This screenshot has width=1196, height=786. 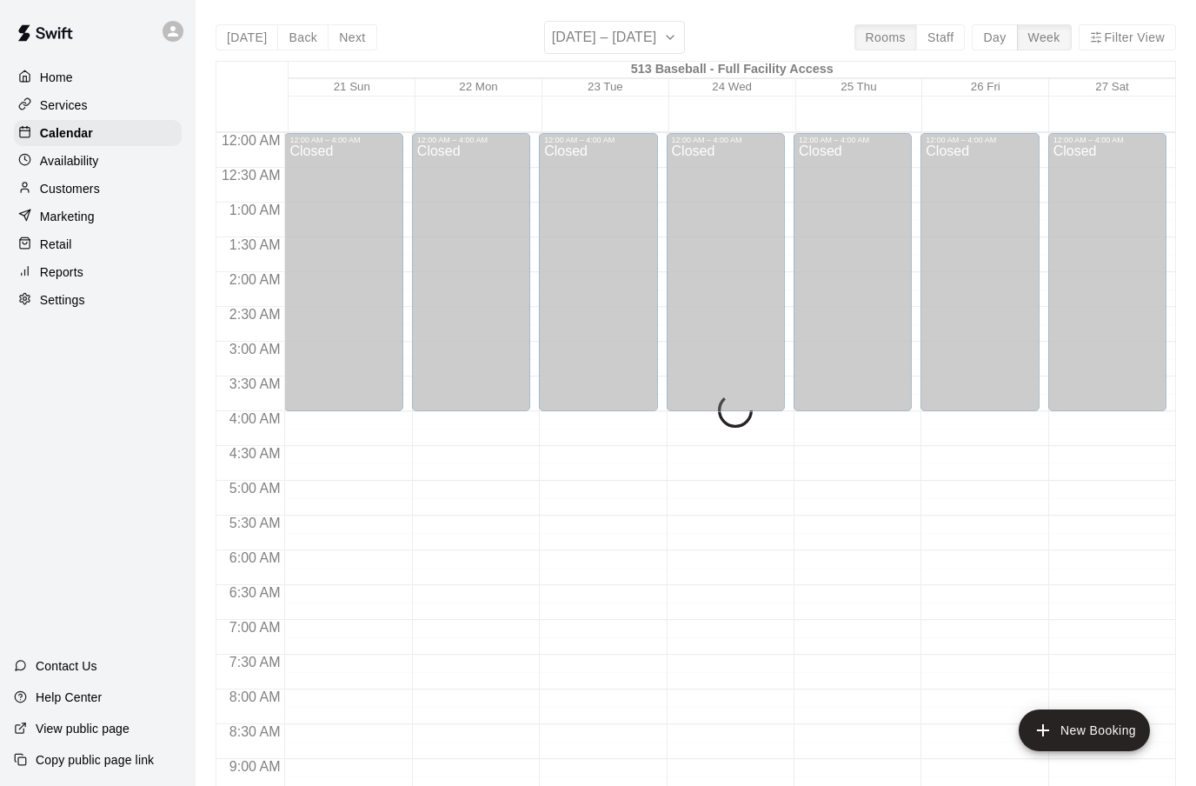 I want to click on p: Services, so click(x=63, y=105).